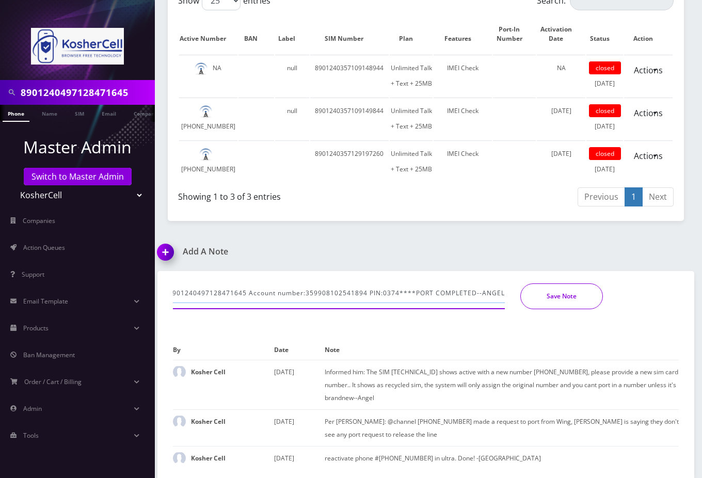 This screenshot has height=478, width=702. Describe the element at coordinates (502, 350) in the screenshot. I see `th: Note` at that location.